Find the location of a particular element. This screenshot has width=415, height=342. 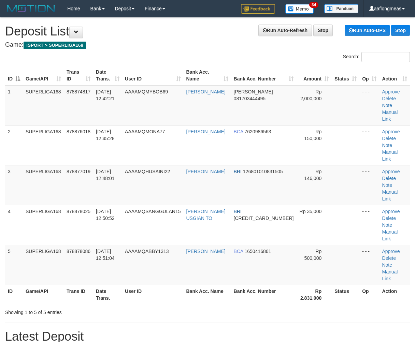

span: AAAAMQABBY1313 is located at coordinates (147, 251).